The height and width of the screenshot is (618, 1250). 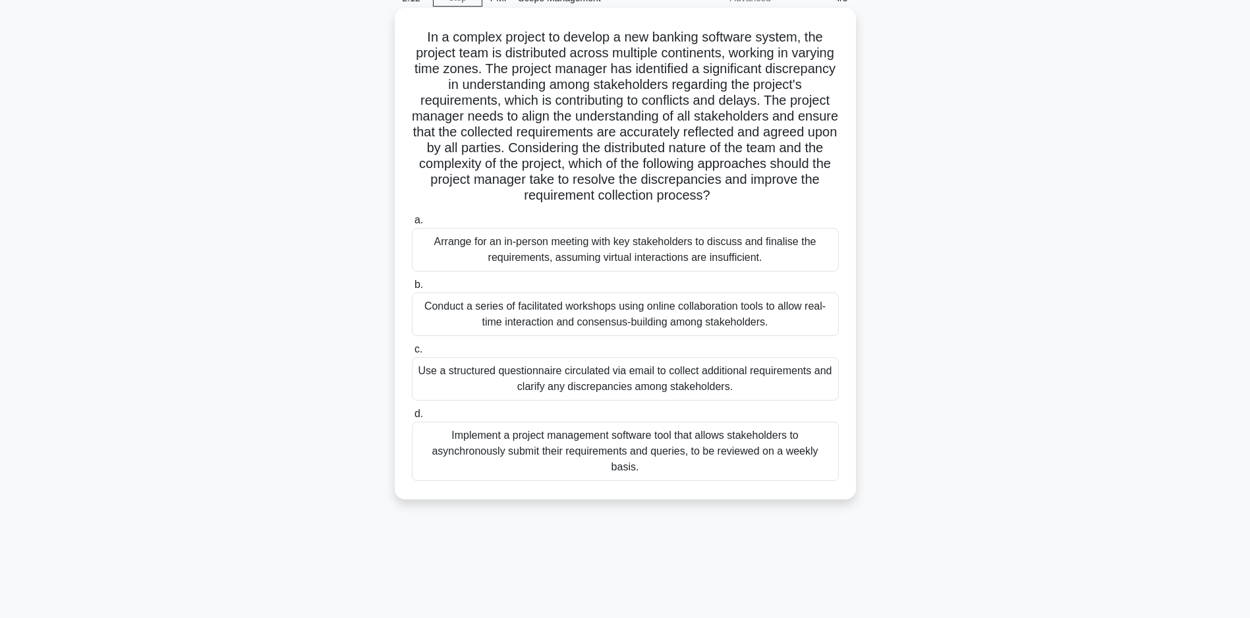 What do you see at coordinates (625, 379) in the screenshot?
I see `div: Use a structured questionnaire circulated via email to collect additional requirements and clarif...` at bounding box center [625, 379].